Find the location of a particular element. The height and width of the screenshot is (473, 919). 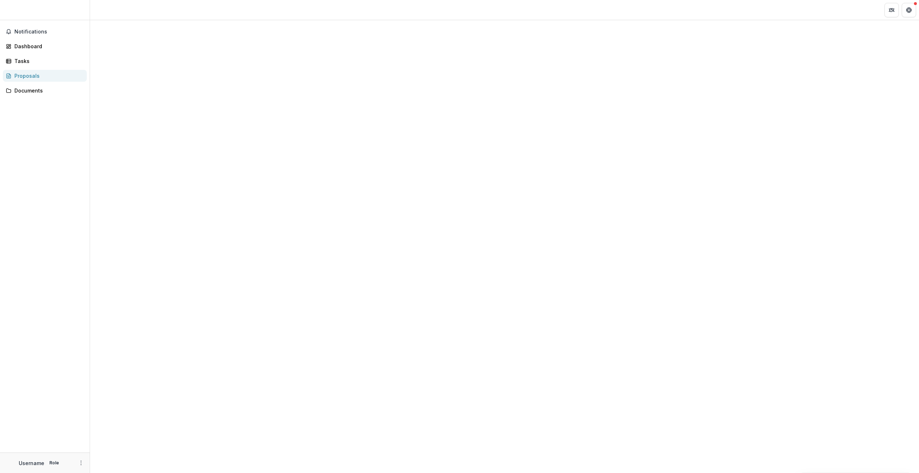

button: More is located at coordinates (81, 463).